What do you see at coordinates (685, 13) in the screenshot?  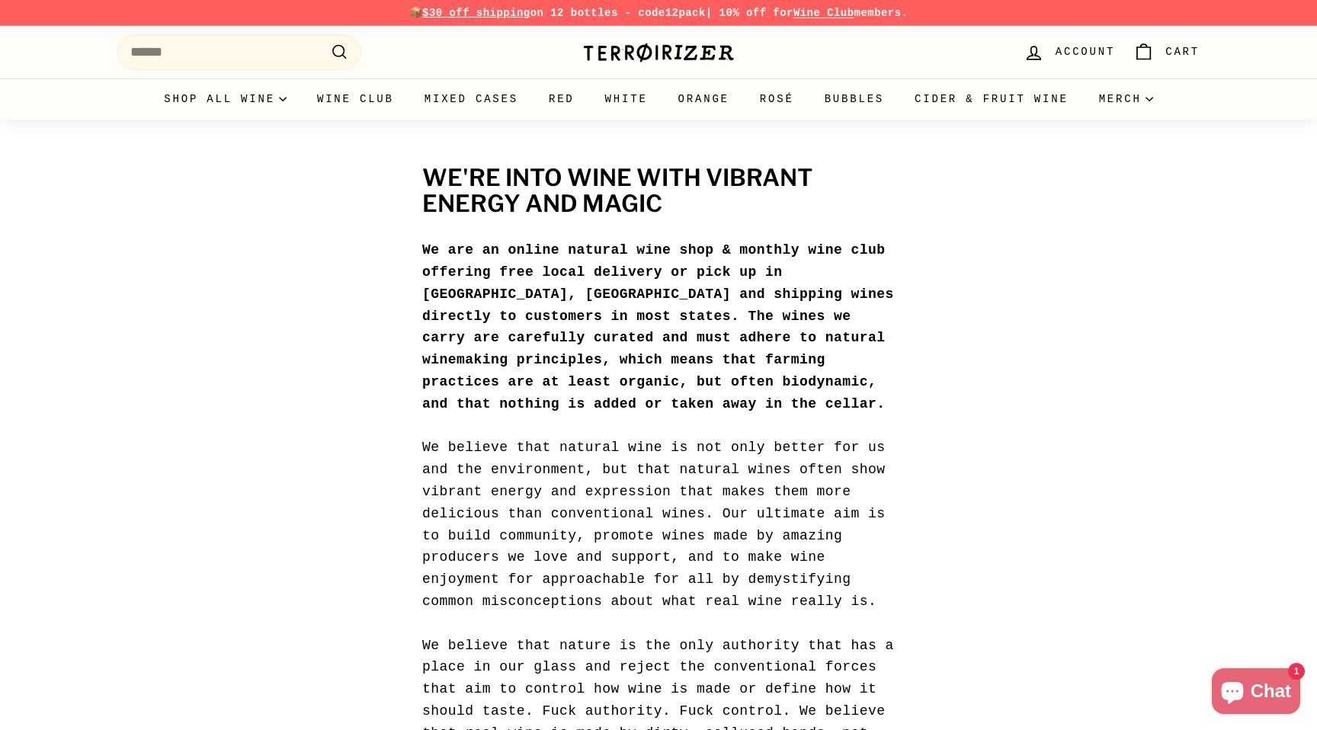 I see `strong: 12pack` at bounding box center [685, 13].